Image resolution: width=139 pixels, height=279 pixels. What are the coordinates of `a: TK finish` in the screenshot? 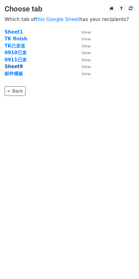 It's located at (16, 39).